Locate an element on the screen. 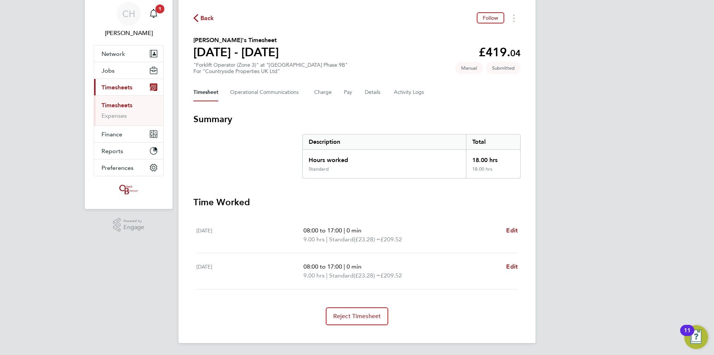  span: Jobs is located at coordinates (108, 70).